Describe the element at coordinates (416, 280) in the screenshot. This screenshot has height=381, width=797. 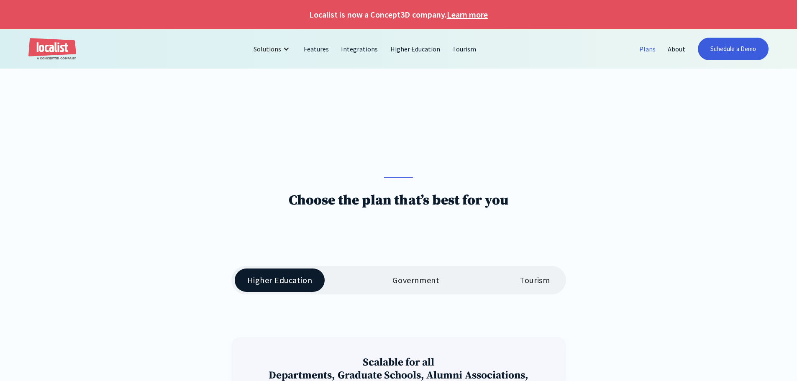
I see `div: Government` at that location.